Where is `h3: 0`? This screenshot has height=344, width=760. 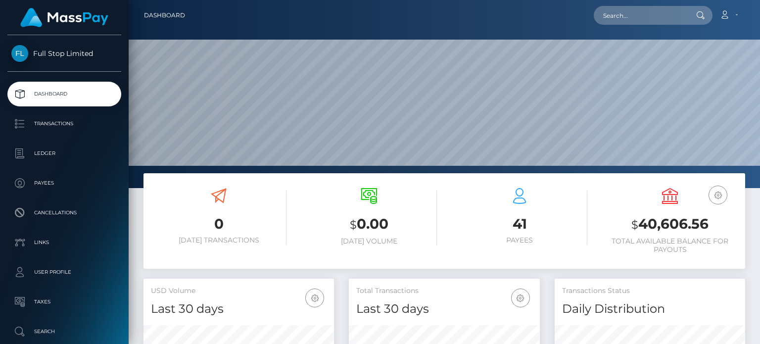
h3: 0 is located at coordinates (219, 224).